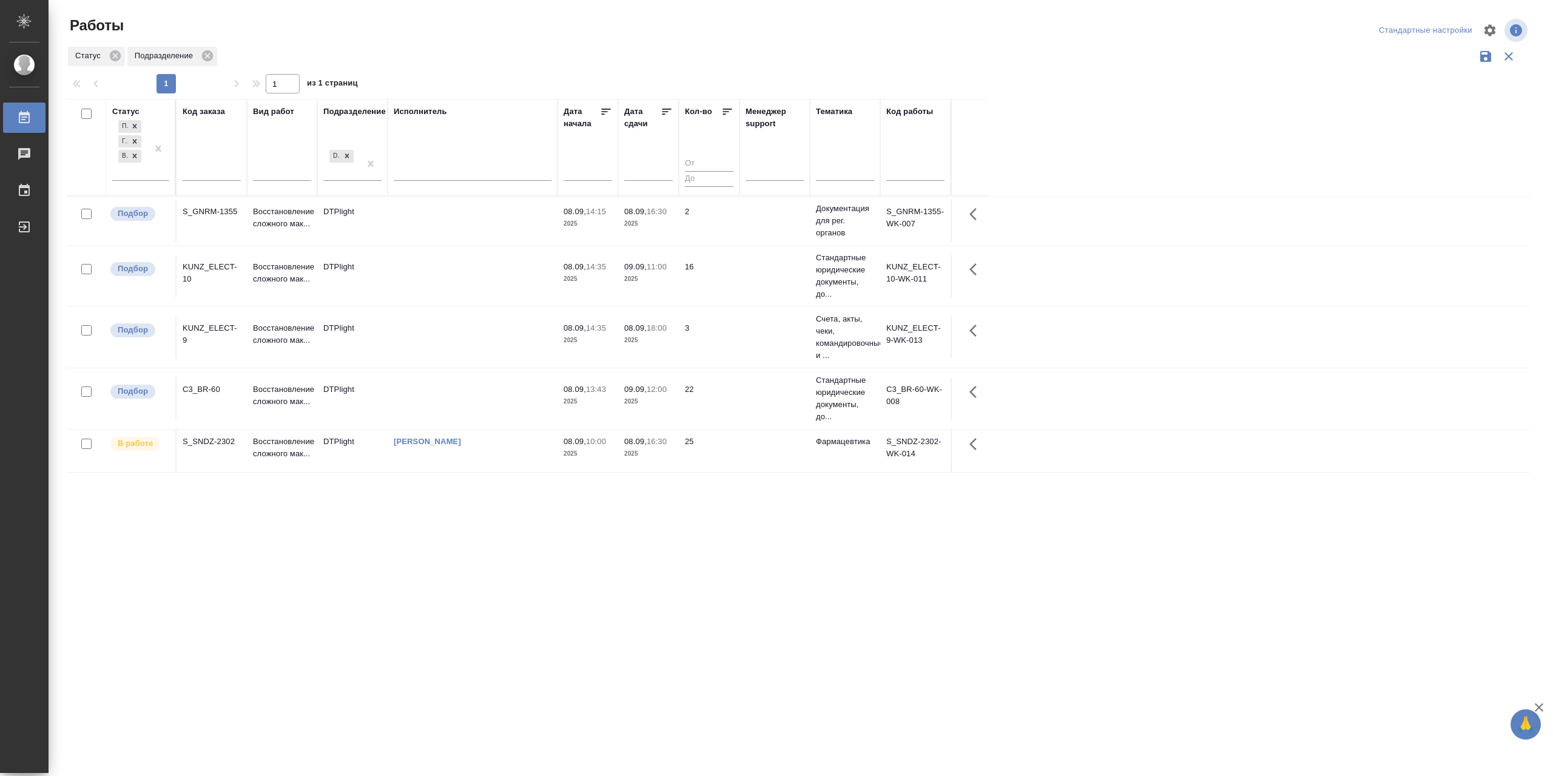 The height and width of the screenshot is (776, 1553). What do you see at coordinates (90, 56) in the screenshot?
I see `p: Статус` at bounding box center [90, 56].